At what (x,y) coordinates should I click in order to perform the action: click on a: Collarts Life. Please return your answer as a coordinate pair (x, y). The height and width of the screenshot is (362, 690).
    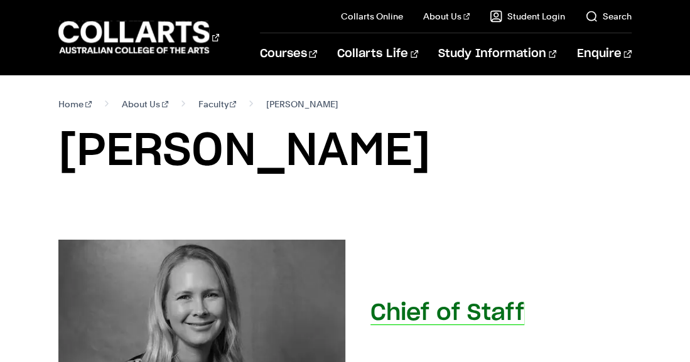
    Looking at the image, I should click on (378, 54).